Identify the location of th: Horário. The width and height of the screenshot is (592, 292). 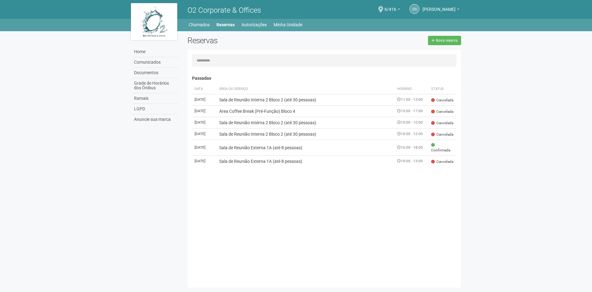
(412, 89).